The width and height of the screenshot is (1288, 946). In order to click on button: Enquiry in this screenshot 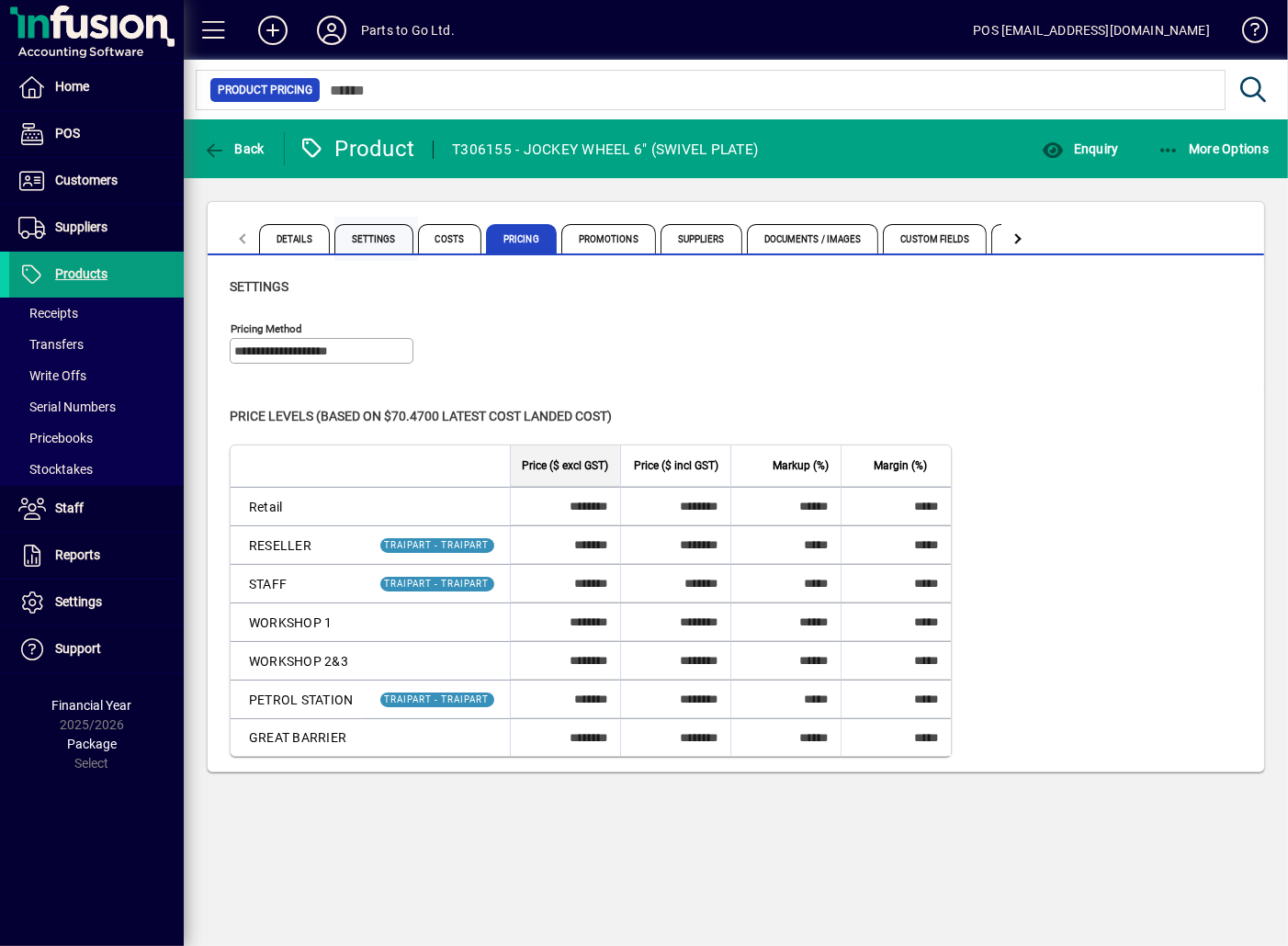, I will do `click(1080, 149)`.